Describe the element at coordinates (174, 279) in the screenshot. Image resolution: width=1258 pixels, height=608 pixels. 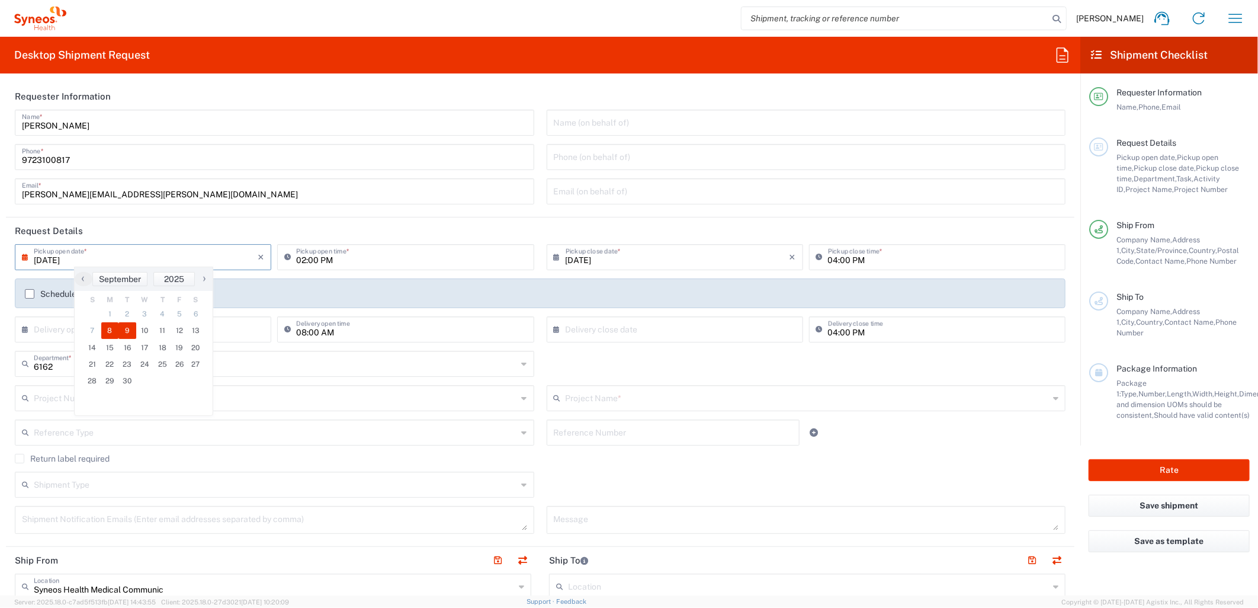
I see `span: 2025` at that location.